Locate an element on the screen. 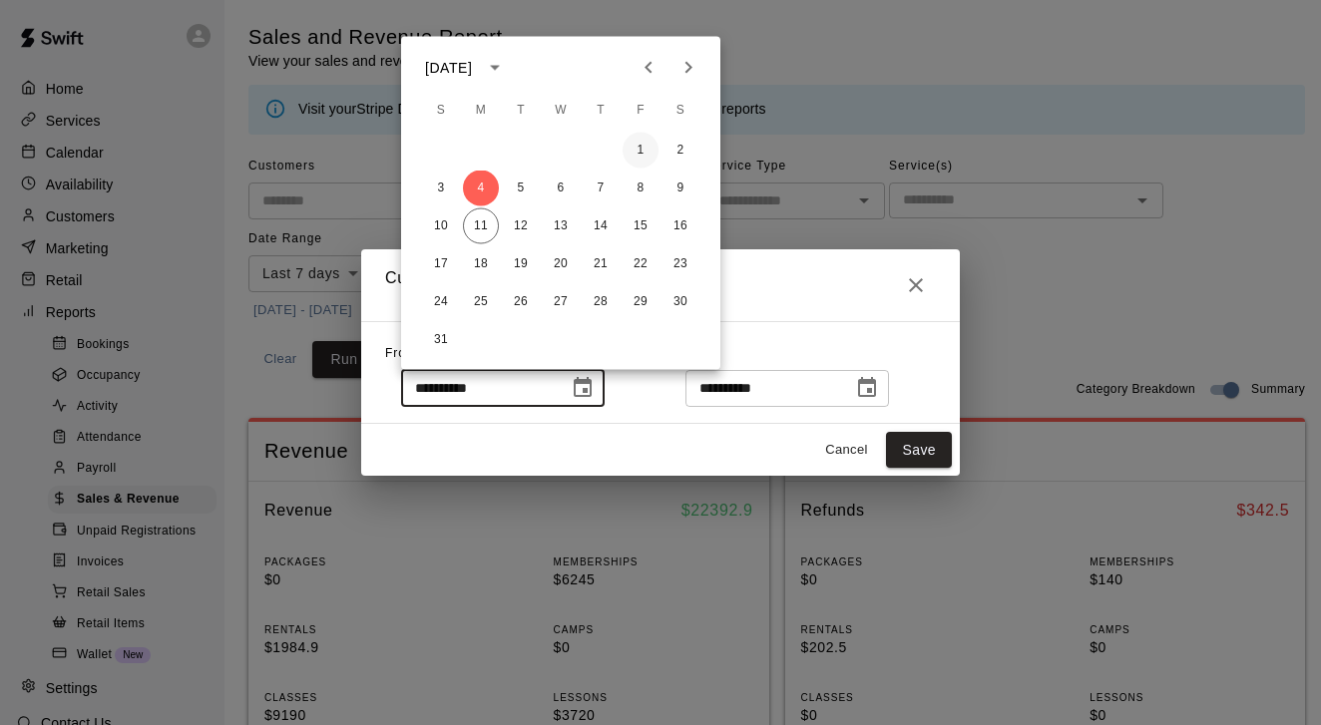  span: From Date is located at coordinates (418, 353).